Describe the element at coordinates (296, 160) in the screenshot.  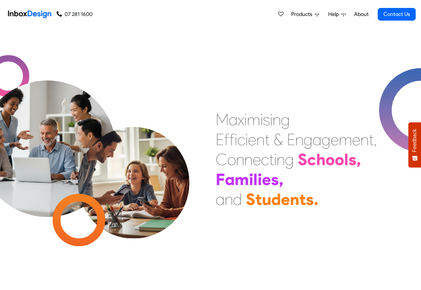
I see `div: Maximising Efficient & Engagement, Connecting Schools, Families, and Students.` at that location.